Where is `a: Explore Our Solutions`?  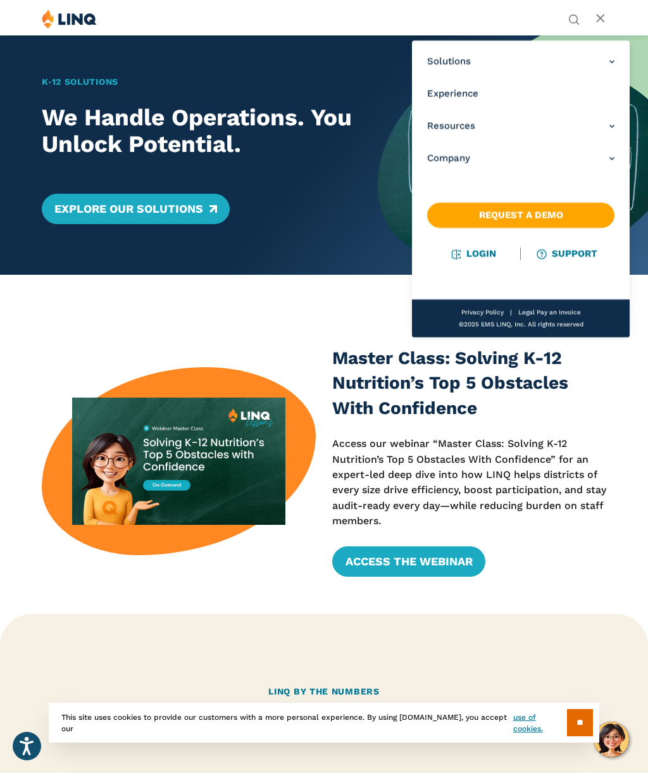
a: Explore Our Solutions is located at coordinates (135, 209).